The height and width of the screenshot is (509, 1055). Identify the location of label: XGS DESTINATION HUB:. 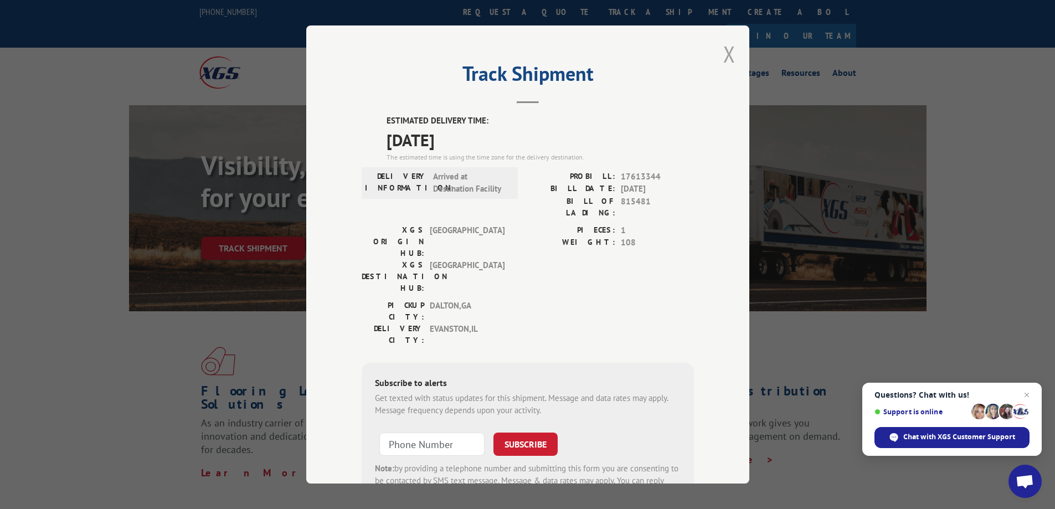
(392, 276).